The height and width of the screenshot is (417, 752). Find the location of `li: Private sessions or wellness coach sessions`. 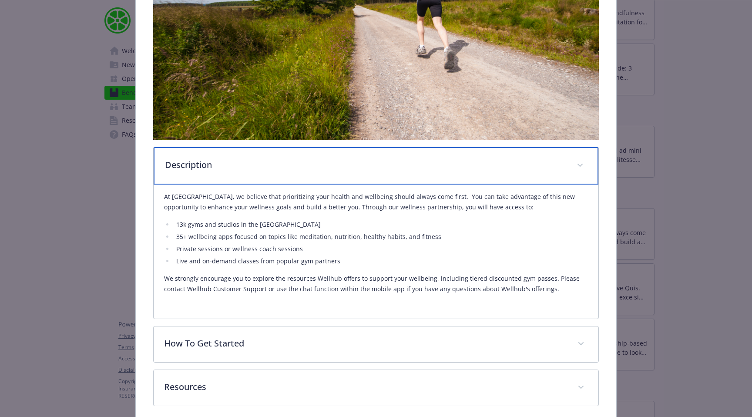

li: Private sessions or wellness coach sessions is located at coordinates (381, 249).